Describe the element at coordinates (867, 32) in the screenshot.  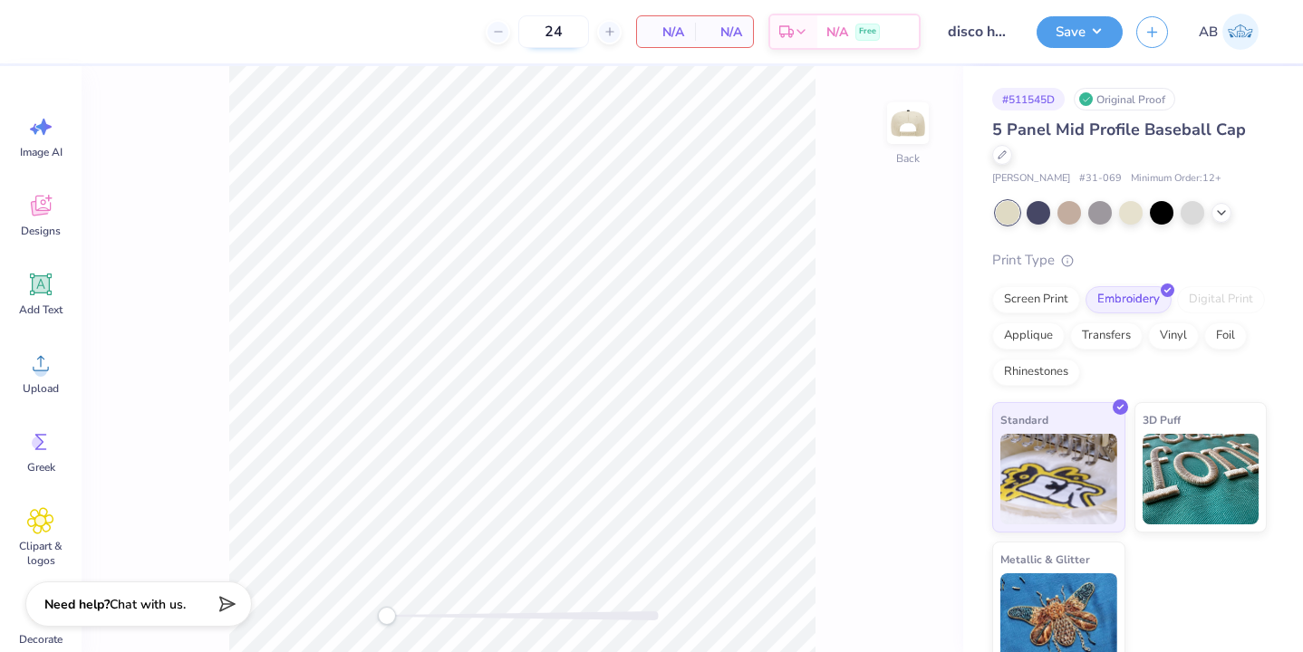
I see `span: Free` at that location.